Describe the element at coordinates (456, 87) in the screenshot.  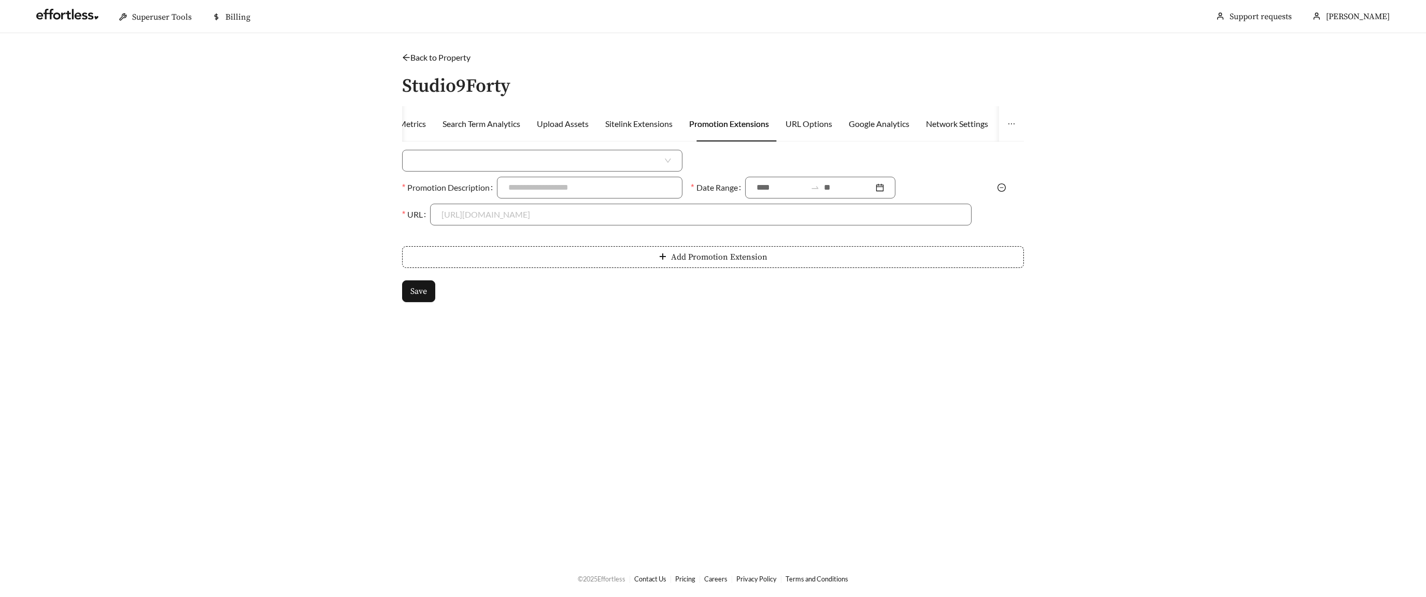
I see `h3: Studio9Forty` at that location.